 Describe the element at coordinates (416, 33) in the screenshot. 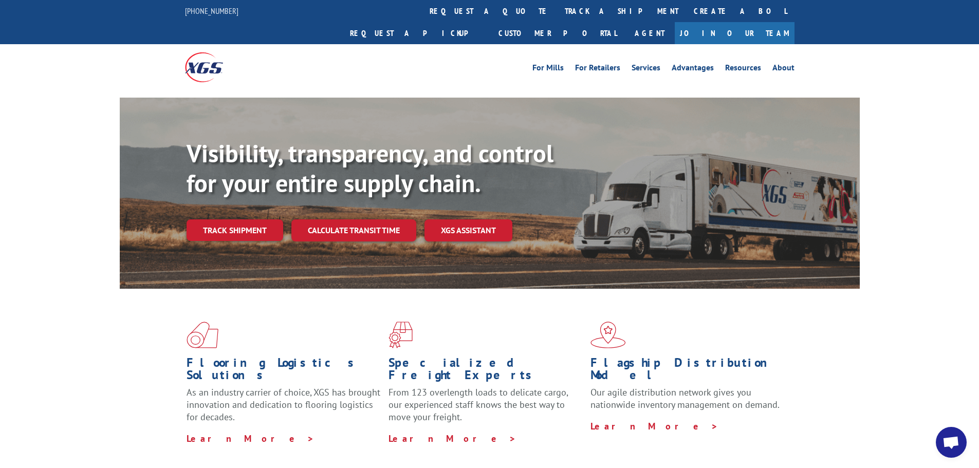

I see `a: Request a pickup` at that location.